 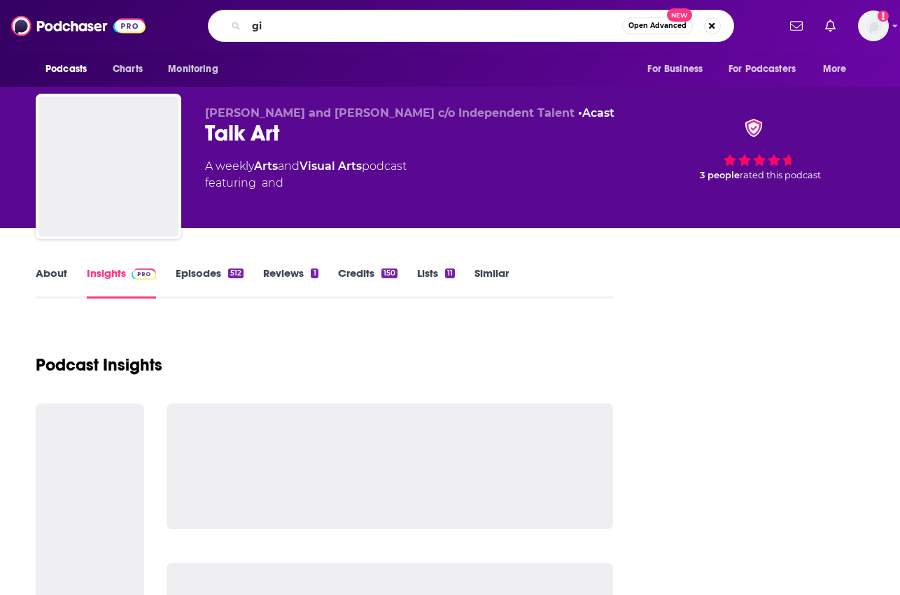 I want to click on span: More, so click(x=835, y=69).